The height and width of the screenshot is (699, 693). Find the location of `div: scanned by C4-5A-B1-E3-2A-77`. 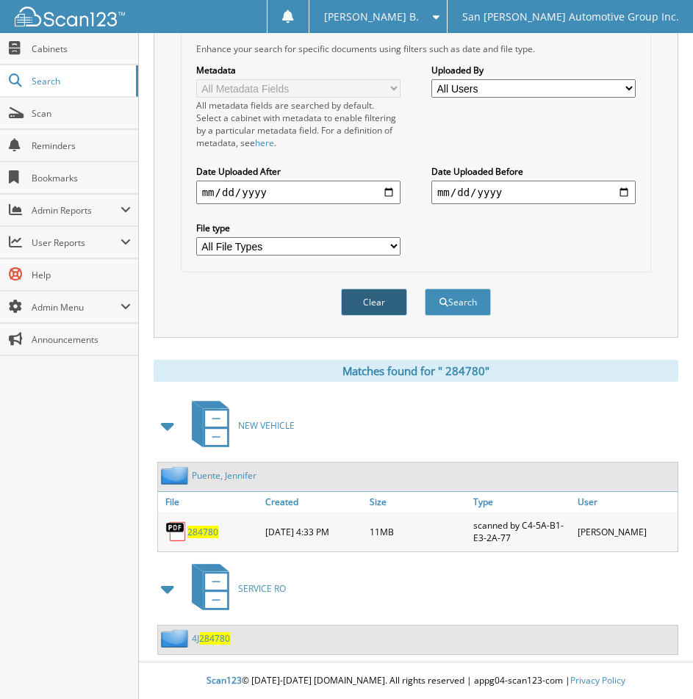

div: scanned by C4-5A-B1-E3-2A-77 is located at coordinates (521, 532).